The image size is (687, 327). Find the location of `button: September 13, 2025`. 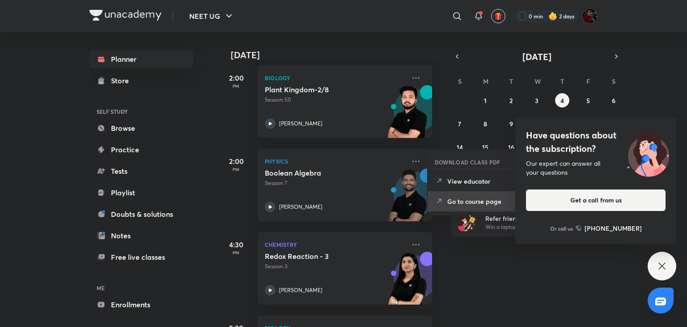

button: September 13, 2025 is located at coordinates (614, 123).